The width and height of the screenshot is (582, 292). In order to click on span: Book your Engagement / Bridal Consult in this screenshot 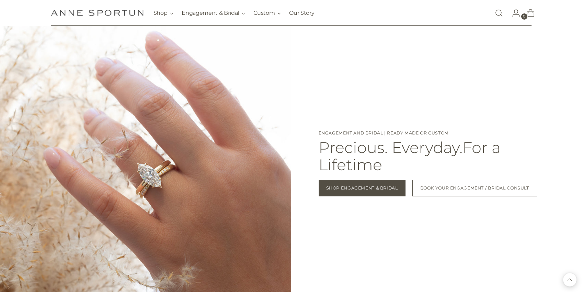, I will do `click(475, 188)`.